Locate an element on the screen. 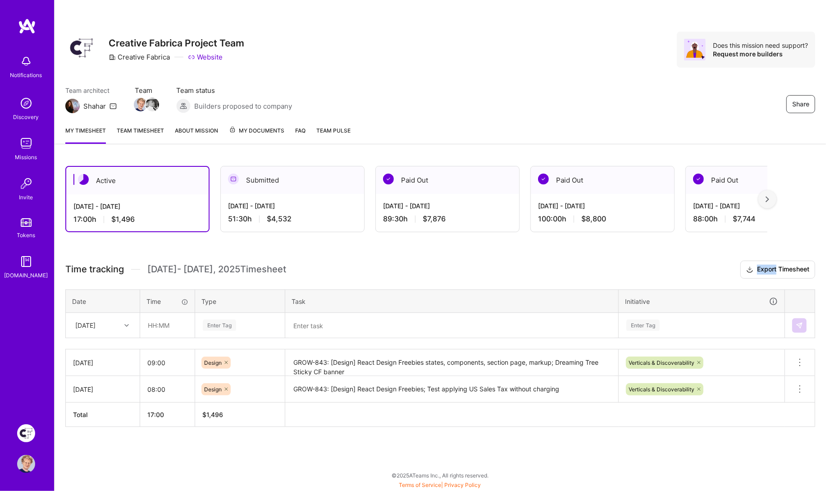 The height and width of the screenshot is (491, 826). a: My timesheet is located at coordinates (86, 135).